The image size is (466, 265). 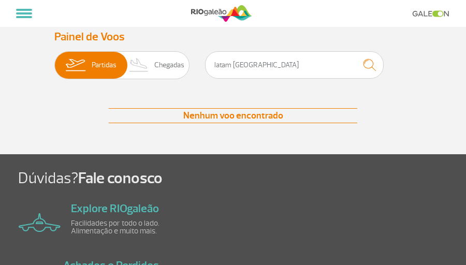 I want to click on div: Nenhum voo encontrado, so click(x=233, y=116).